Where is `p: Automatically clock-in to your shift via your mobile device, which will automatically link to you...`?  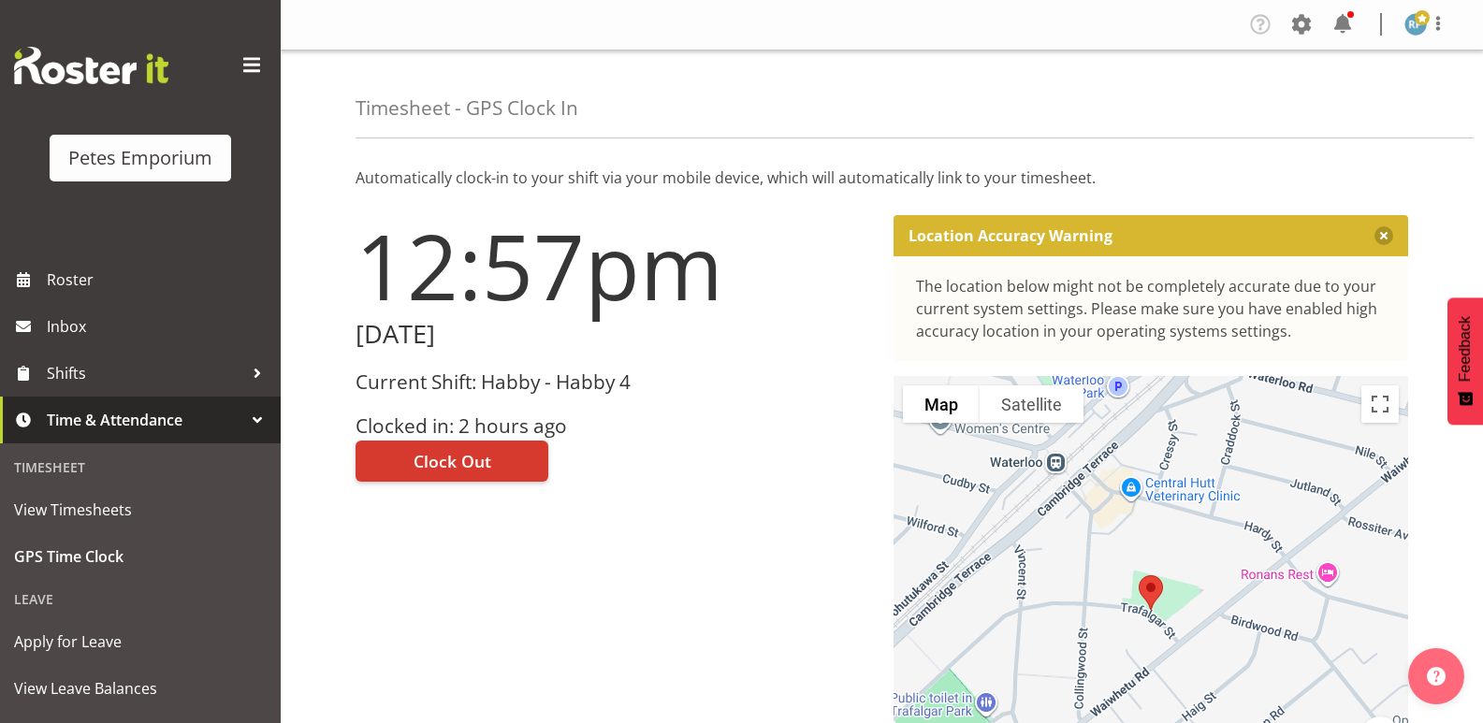
p: Automatically clock-in to your shift via your mobile device, which will automatically link to you... is located at coordinates (881, 178).